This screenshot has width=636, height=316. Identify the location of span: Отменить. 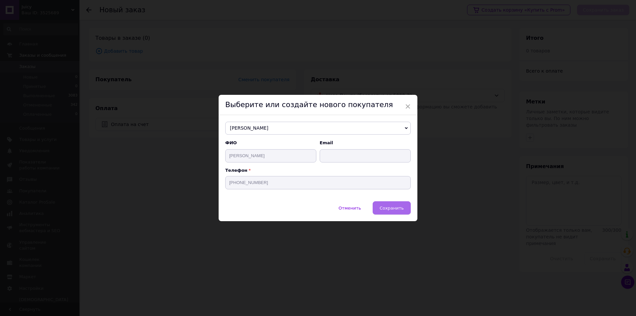
(350, 208).